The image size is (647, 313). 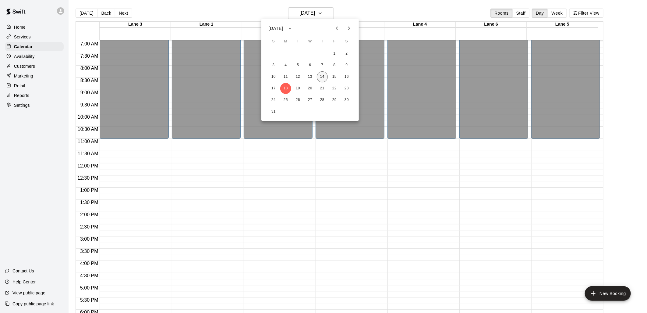 I want to click on button: 29, so click(x=335, y=100).